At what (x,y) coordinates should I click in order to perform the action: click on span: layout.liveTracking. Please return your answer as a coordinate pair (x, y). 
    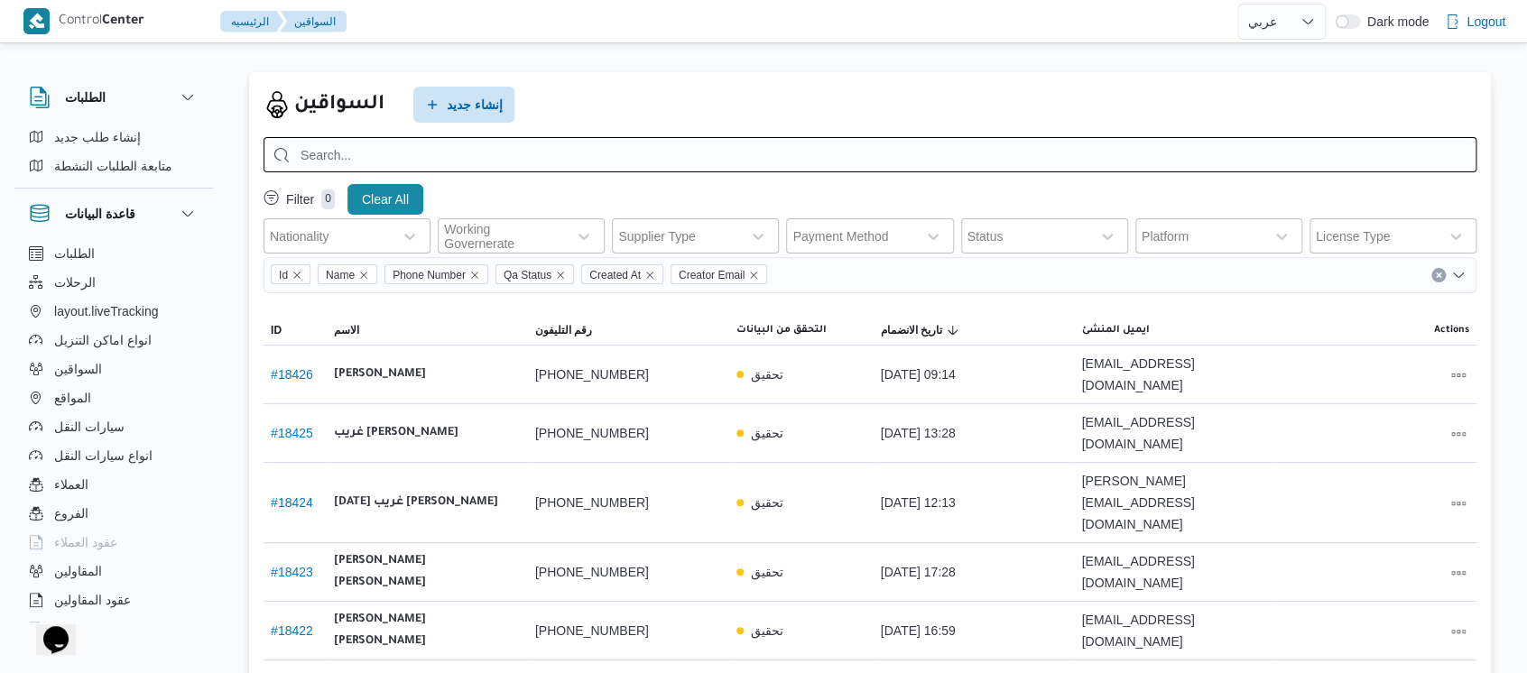
    Looking at the image, I should click on (106, 311).